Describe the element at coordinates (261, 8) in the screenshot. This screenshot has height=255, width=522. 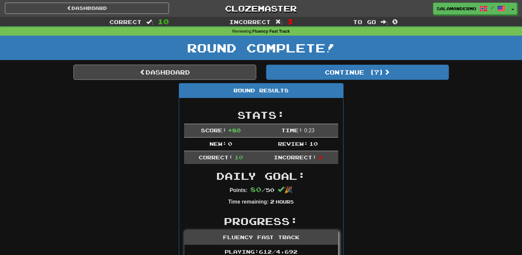
I see `a: Clozemaster` at that location.